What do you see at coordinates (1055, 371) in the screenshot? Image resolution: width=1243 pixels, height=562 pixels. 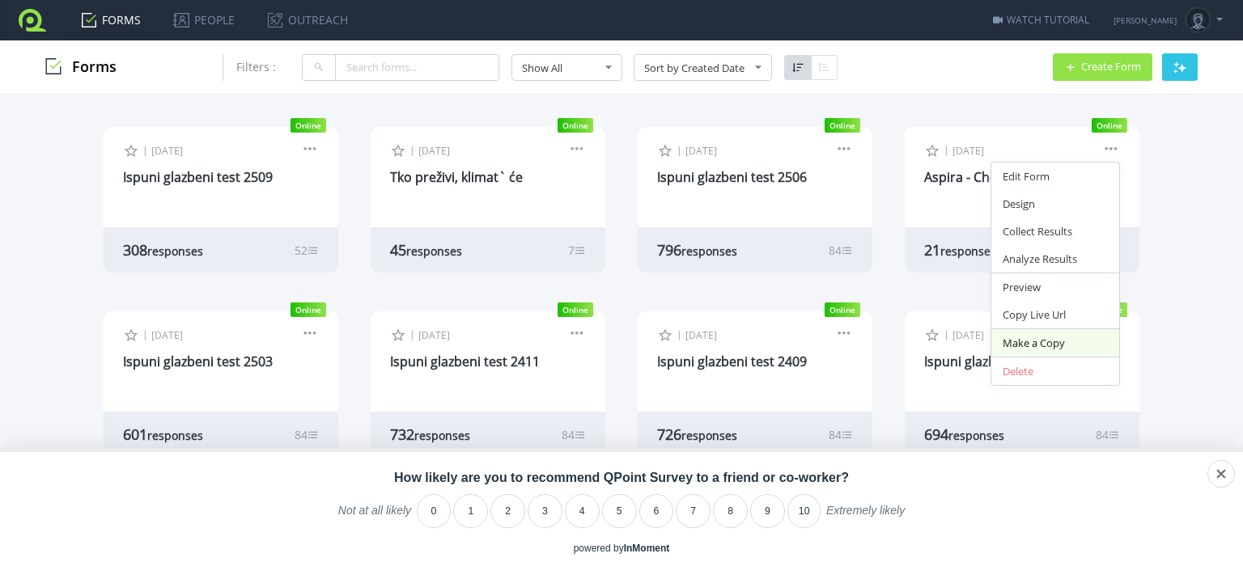 I see `a: Delete` at bounding box center [1055, 371].